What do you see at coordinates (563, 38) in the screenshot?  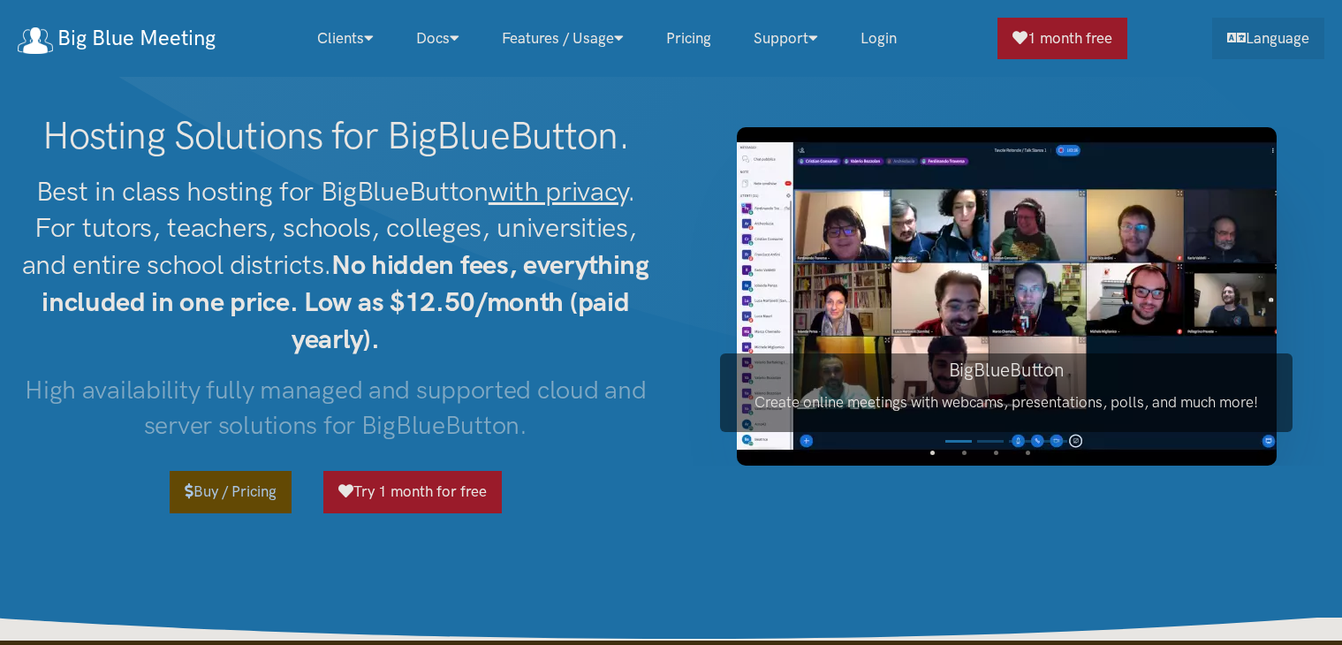 I see `a: Features / Usage` at bounding box center [563, 38].